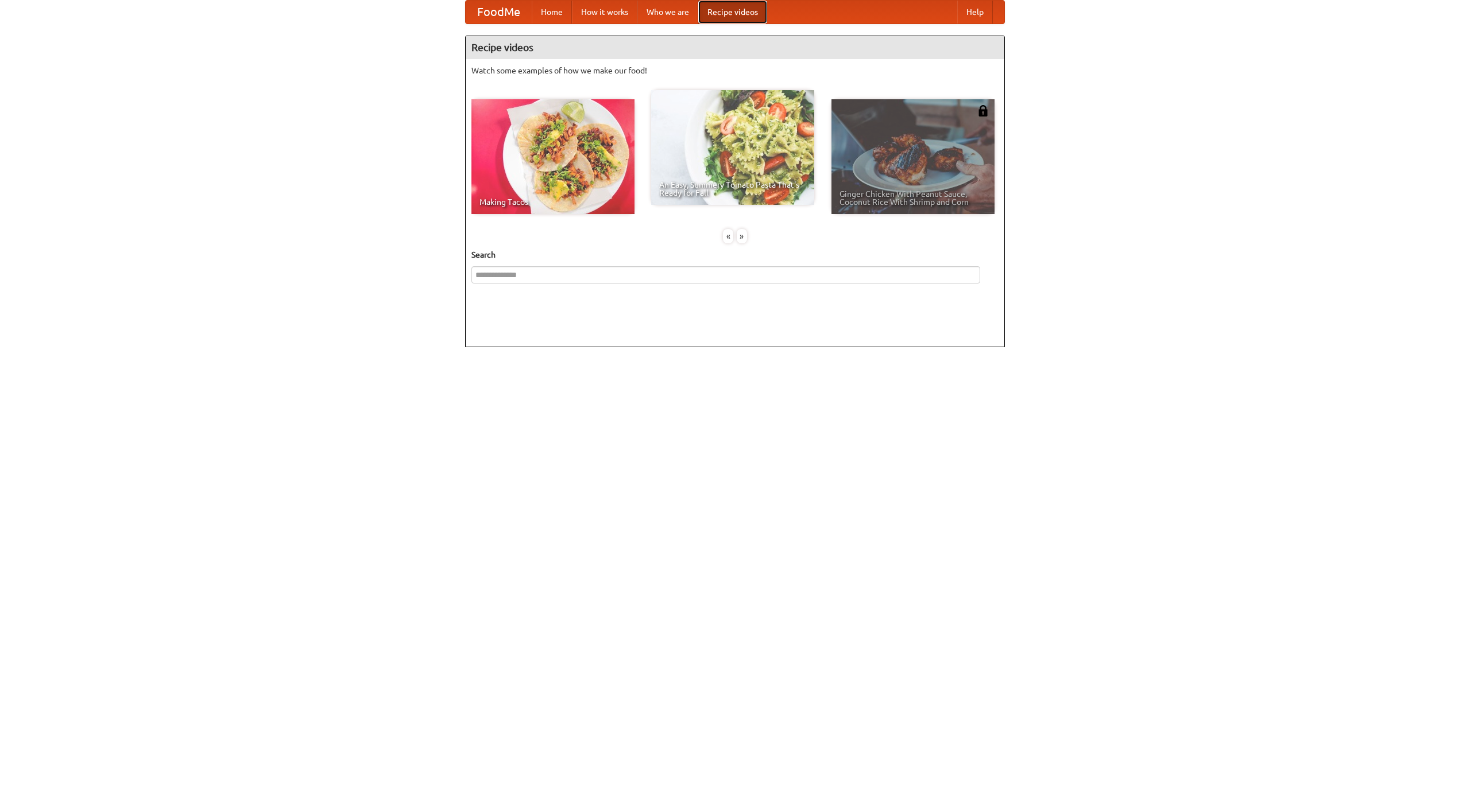 This screenshot has height=812, width=1470. Describe the element at coordinates (733, 189) in the screenshot. I see `span: An Easy, Summery Tomato Pasta That's Ready for Fall` at that location.